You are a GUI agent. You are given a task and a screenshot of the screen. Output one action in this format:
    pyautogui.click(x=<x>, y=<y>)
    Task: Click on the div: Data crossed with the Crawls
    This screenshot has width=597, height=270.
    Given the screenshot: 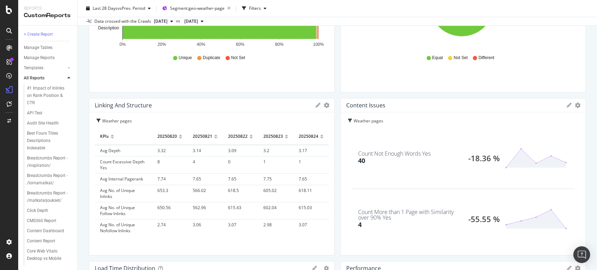 What is the action you would take?
    pyautogui.click(x=123, y=21)
    